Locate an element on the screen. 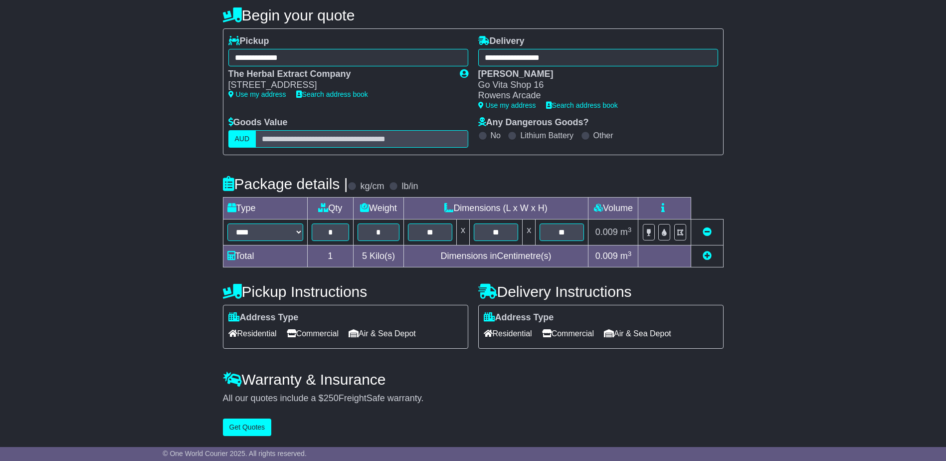 The width and height of the screenshot is (946, 461). label: lb/in is located at coordinates (409, 186).